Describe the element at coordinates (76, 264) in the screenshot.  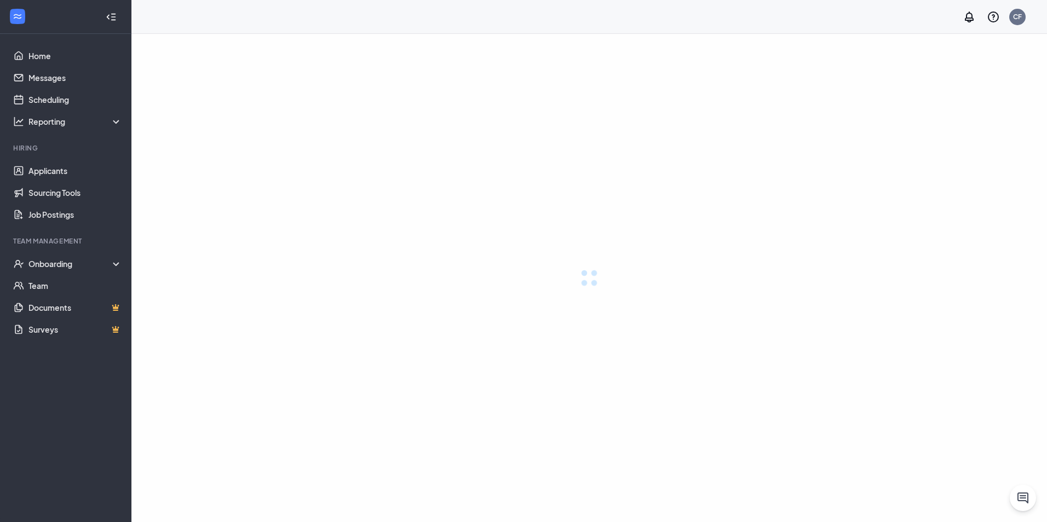
I see `div: Onboarding` at that location.